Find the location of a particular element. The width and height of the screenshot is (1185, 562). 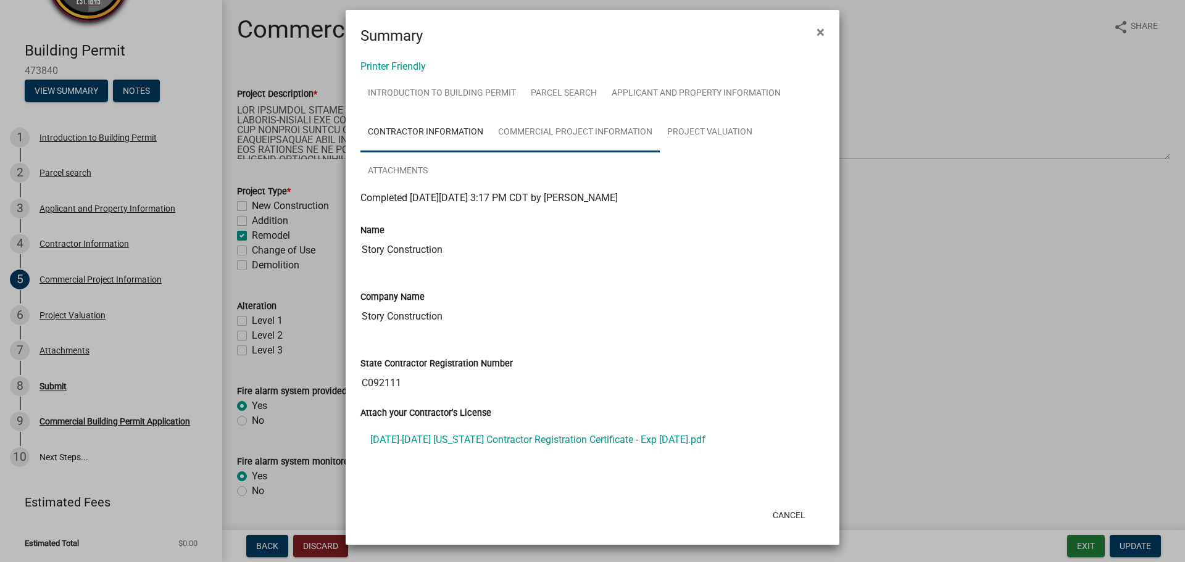

button: Close is located at coordinates (820, 32).